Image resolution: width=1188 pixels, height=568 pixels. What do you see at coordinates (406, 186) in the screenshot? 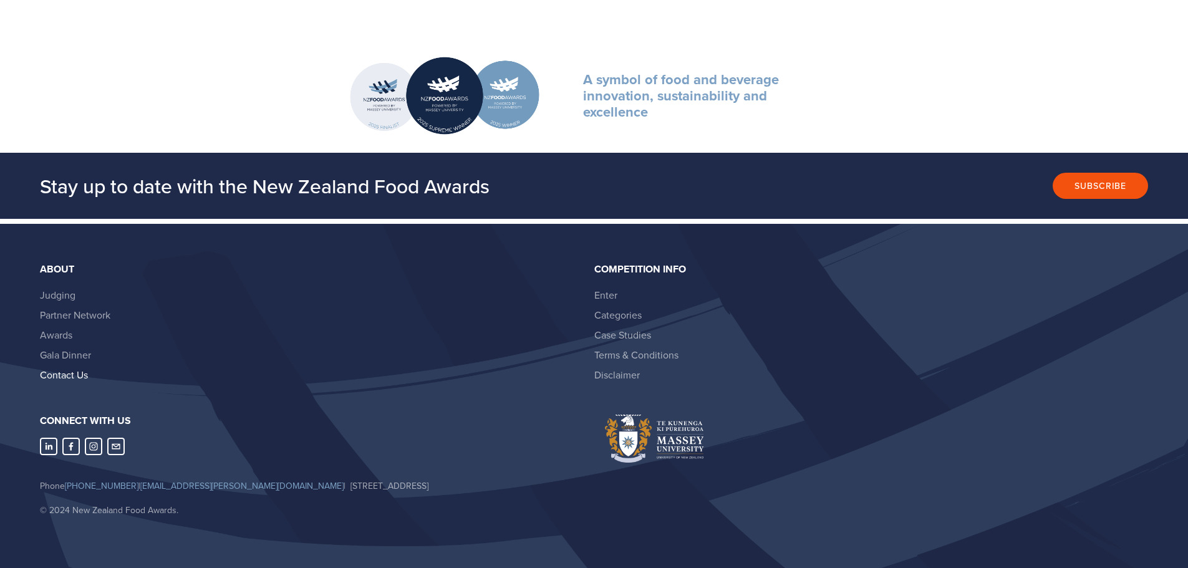
I see `h2: Stay up to date with the New Zealand Food Awards` at bounding box center [406, 186].